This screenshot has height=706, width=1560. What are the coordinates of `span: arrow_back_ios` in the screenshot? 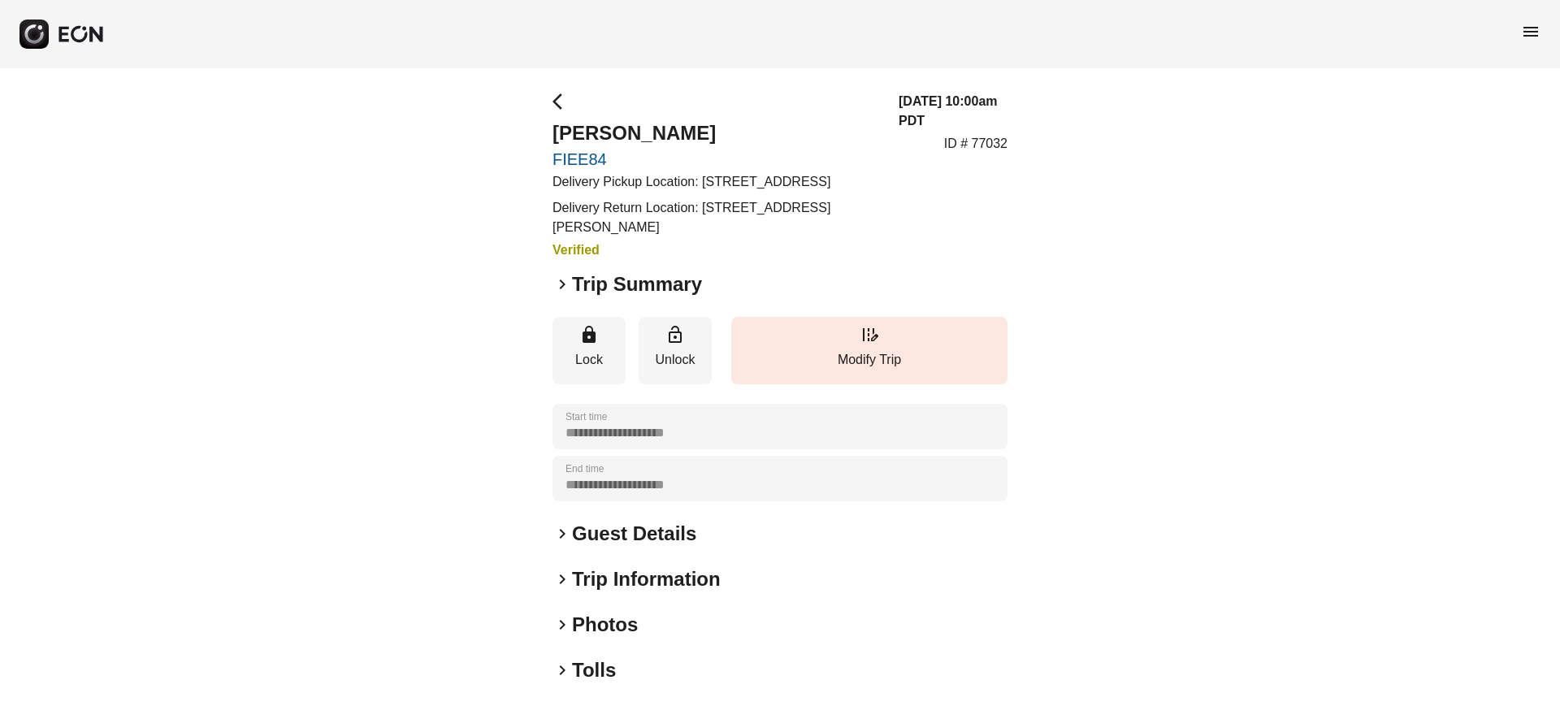 It's located at (562, 102).